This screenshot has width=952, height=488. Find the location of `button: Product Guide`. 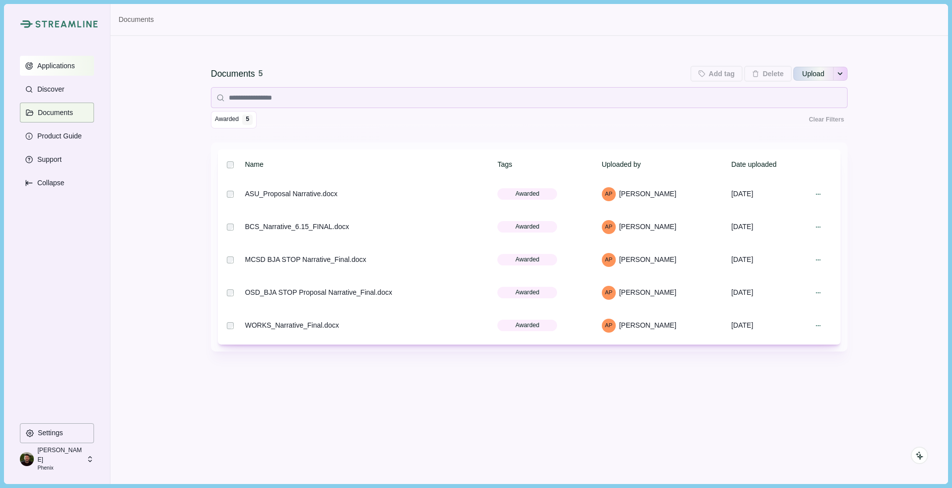

button: Product Guide is located at coordinates (57, 136).